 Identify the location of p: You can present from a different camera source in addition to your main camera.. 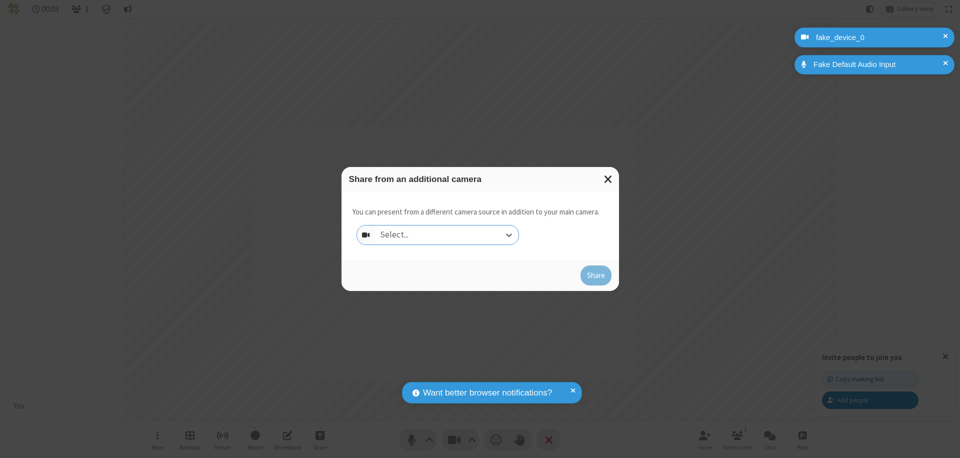
(476, 212).